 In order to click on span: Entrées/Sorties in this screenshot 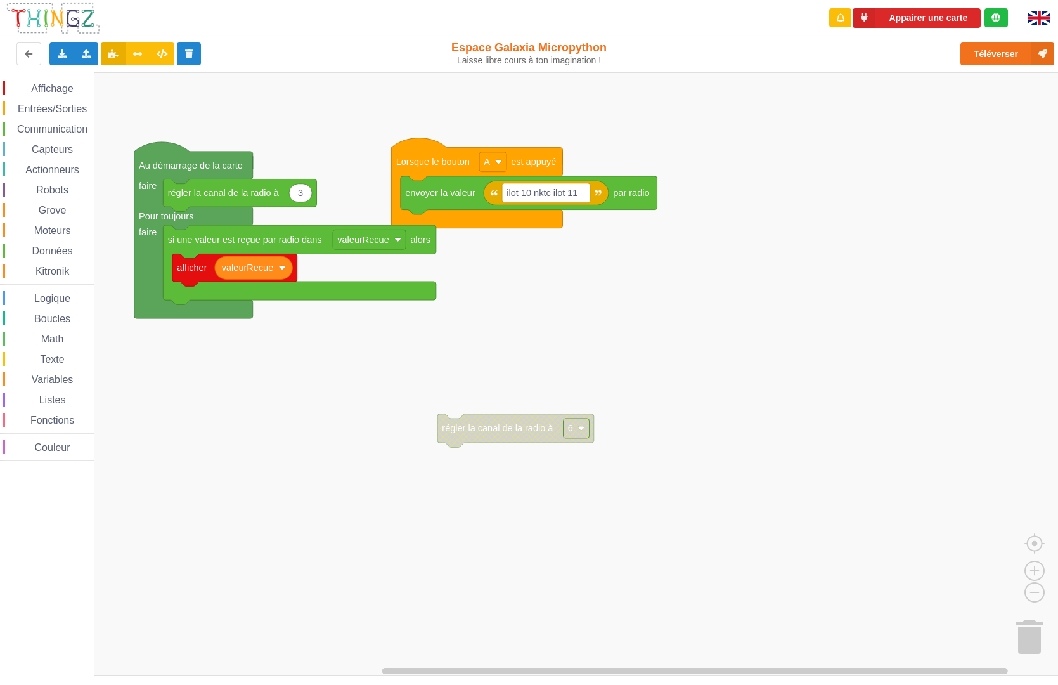, I will do `click(52, 108)`.